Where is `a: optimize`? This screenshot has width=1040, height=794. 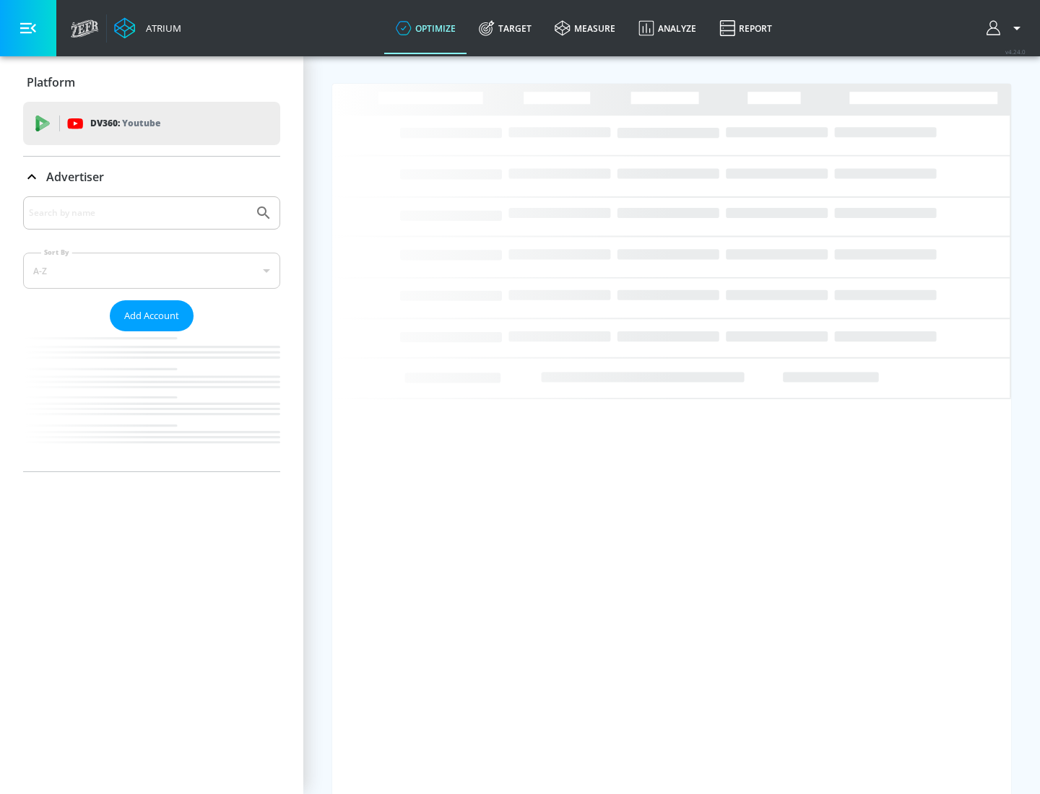
a: optimize is located at coordinates (425, 28).